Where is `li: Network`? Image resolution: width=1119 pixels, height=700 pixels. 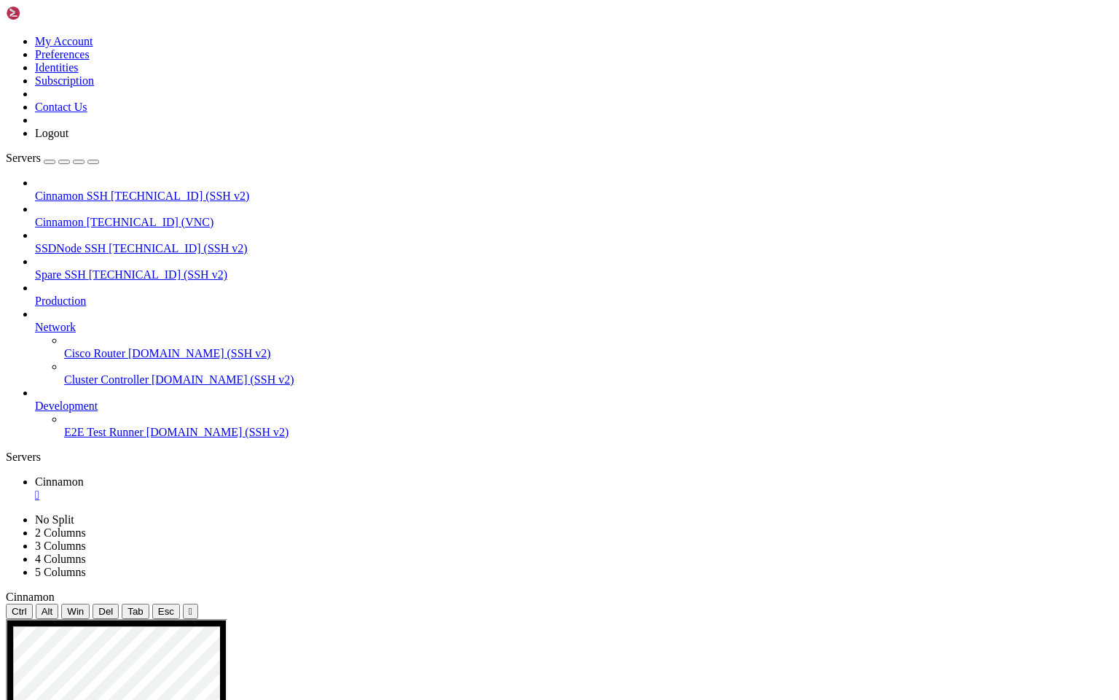 li: Network is located at coordinates (574, 347).